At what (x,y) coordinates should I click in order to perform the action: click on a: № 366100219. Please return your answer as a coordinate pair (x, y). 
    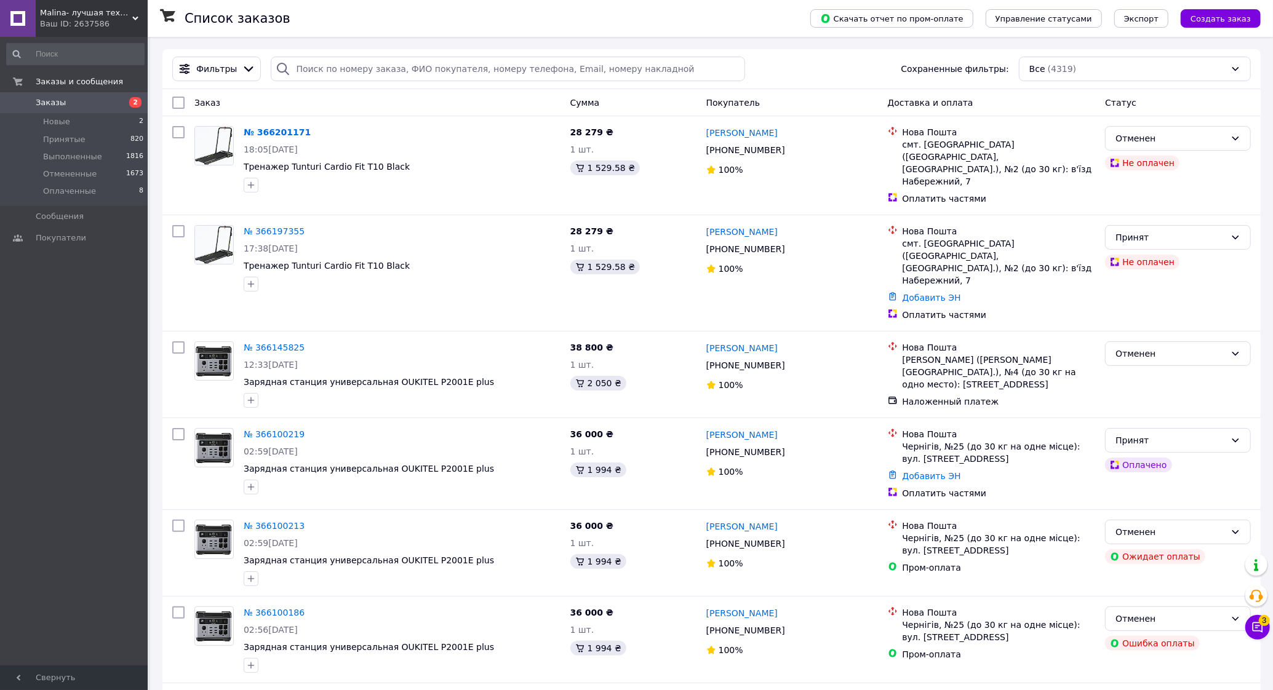
    Looking at the image, I should click on (274, 434).